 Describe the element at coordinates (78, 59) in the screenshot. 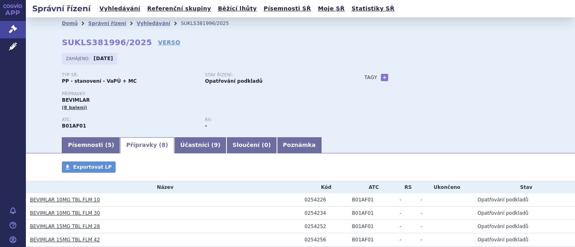

I see `span: Zahájeno:` at that location.